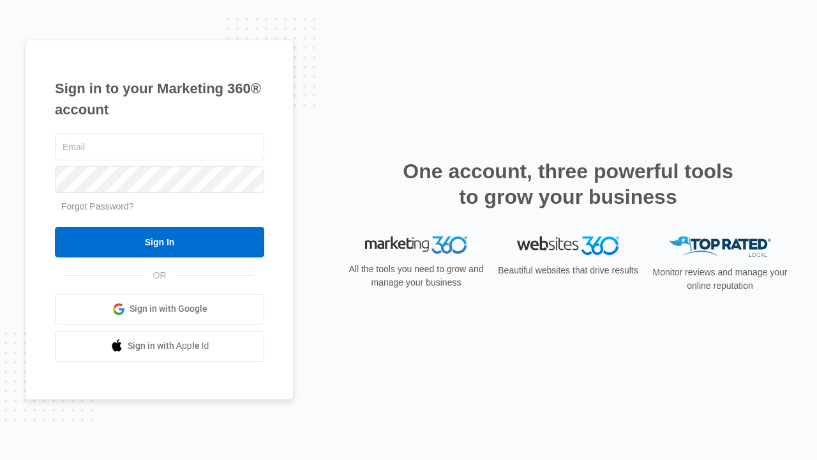 This screenshot has height=460, width=817. What do you see at coordinates (160, 309) in the screenshot?
I see `a: Sign in with Google` at bounding box center [160, 309].